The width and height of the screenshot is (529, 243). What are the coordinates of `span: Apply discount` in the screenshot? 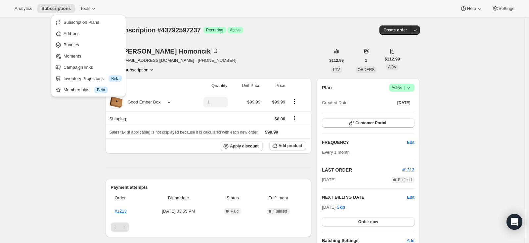 It's located at (244, 146).